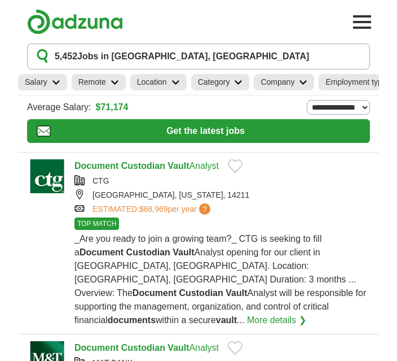  Describe the element at coordinates (99, 82) in the screenshot. I see `a: Remote` at that location.